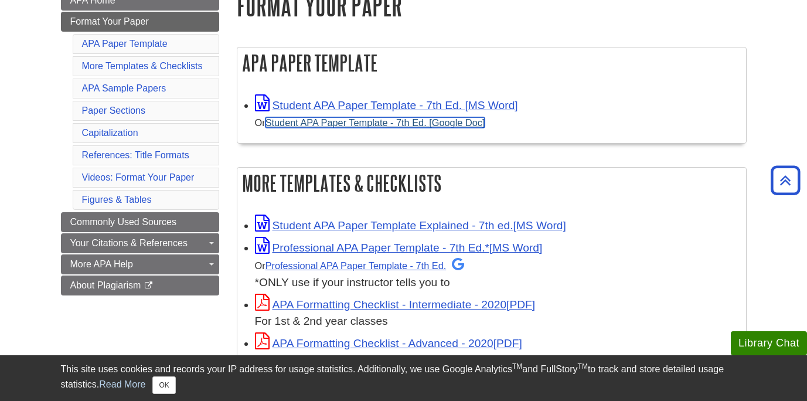  What do you see at coordinates (375, 123) in the screenshot?
I see `a: Student APA Paper Template - 7th Ed. [Google Doc]` at bounding box center [375, 123].